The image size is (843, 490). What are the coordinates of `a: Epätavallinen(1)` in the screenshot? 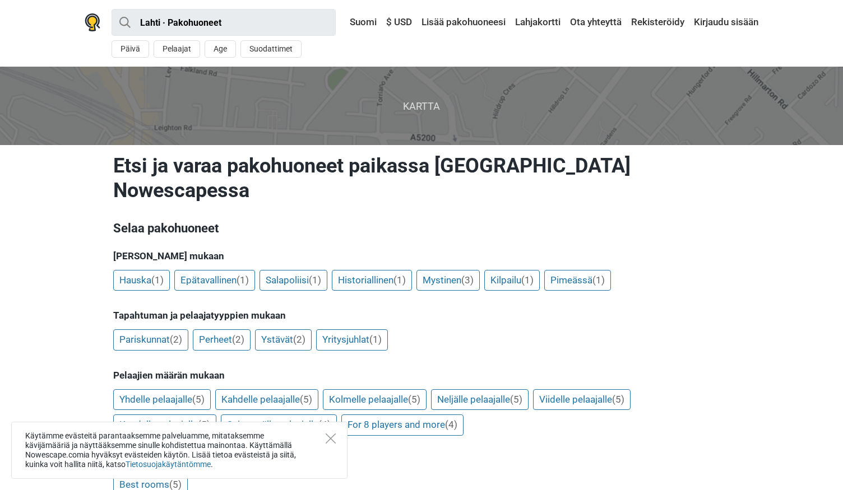 It's located at (215, 281).